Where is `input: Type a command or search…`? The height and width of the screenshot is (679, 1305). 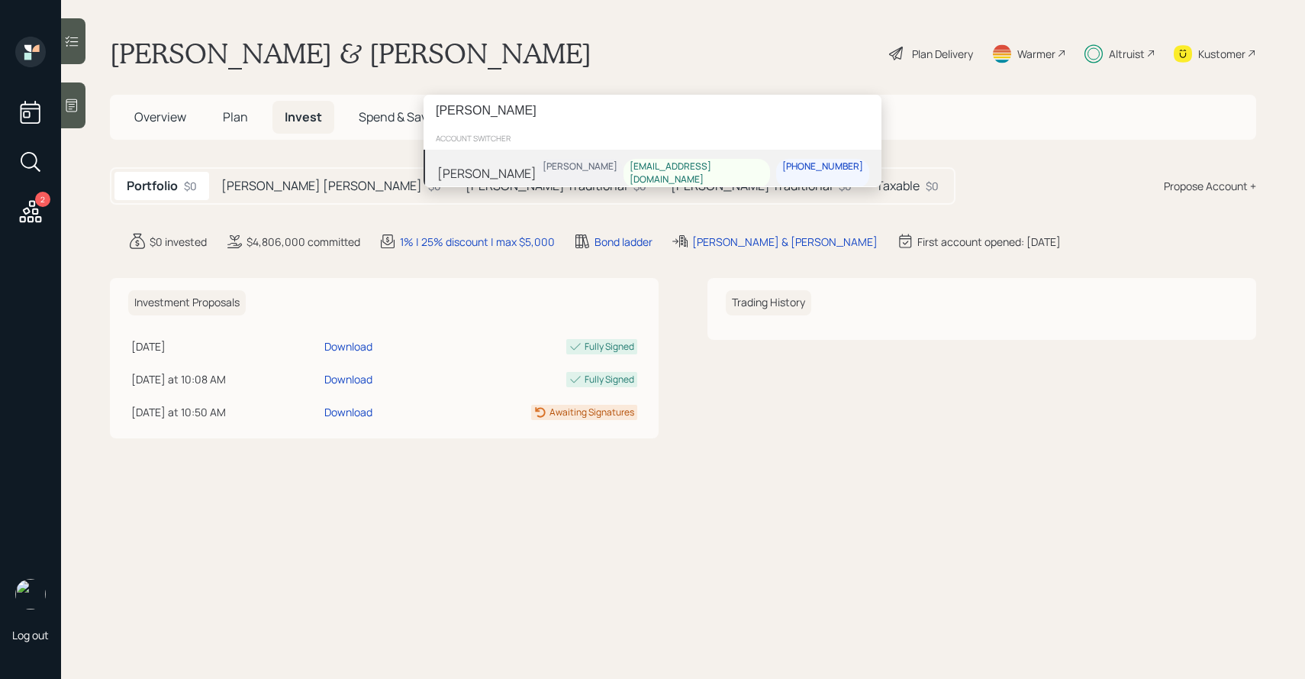 input: Type a command or search… is located at coordinates (653, 111).